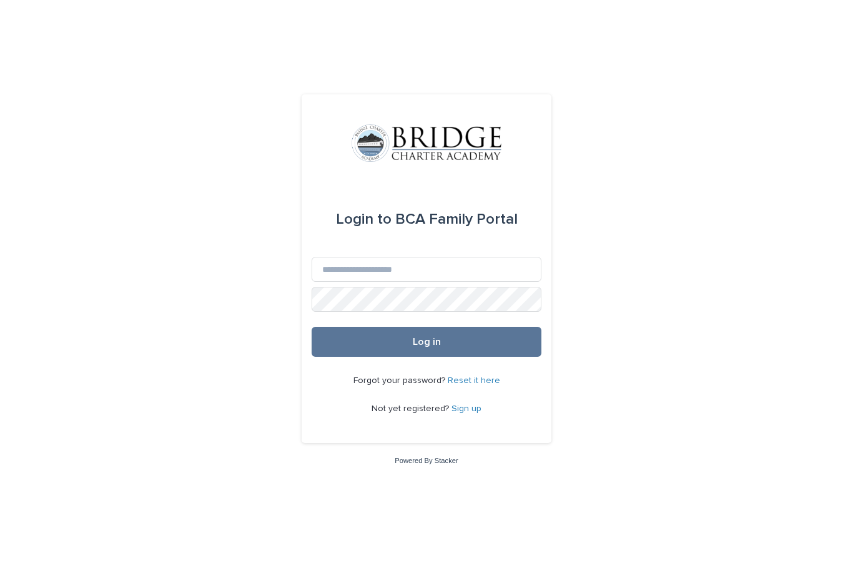 This screenshot has width=853, height=573. I want to click on a: Reset it here, so click(474, 380).